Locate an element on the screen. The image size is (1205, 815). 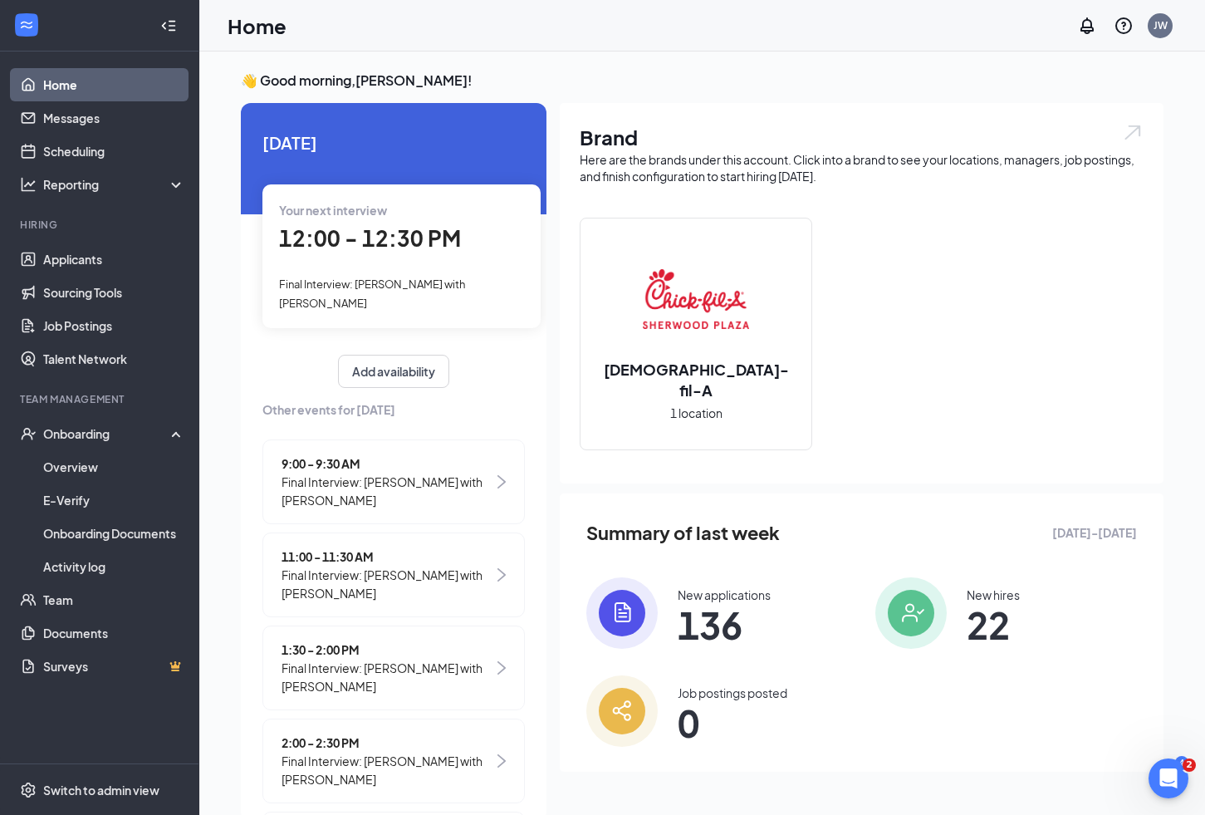
a: SurveysCrown is located at coordinates (114, 666).